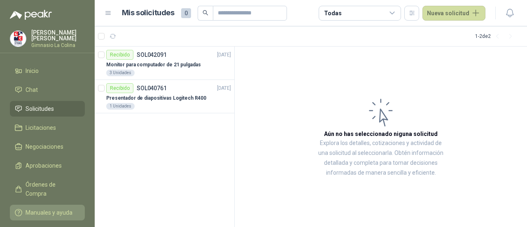 The height and width of the screenshot is (227, 527). What do you see at coordinates (206, 13) in the screenshot?
I see `span: search` at bounding box center [206, 13].